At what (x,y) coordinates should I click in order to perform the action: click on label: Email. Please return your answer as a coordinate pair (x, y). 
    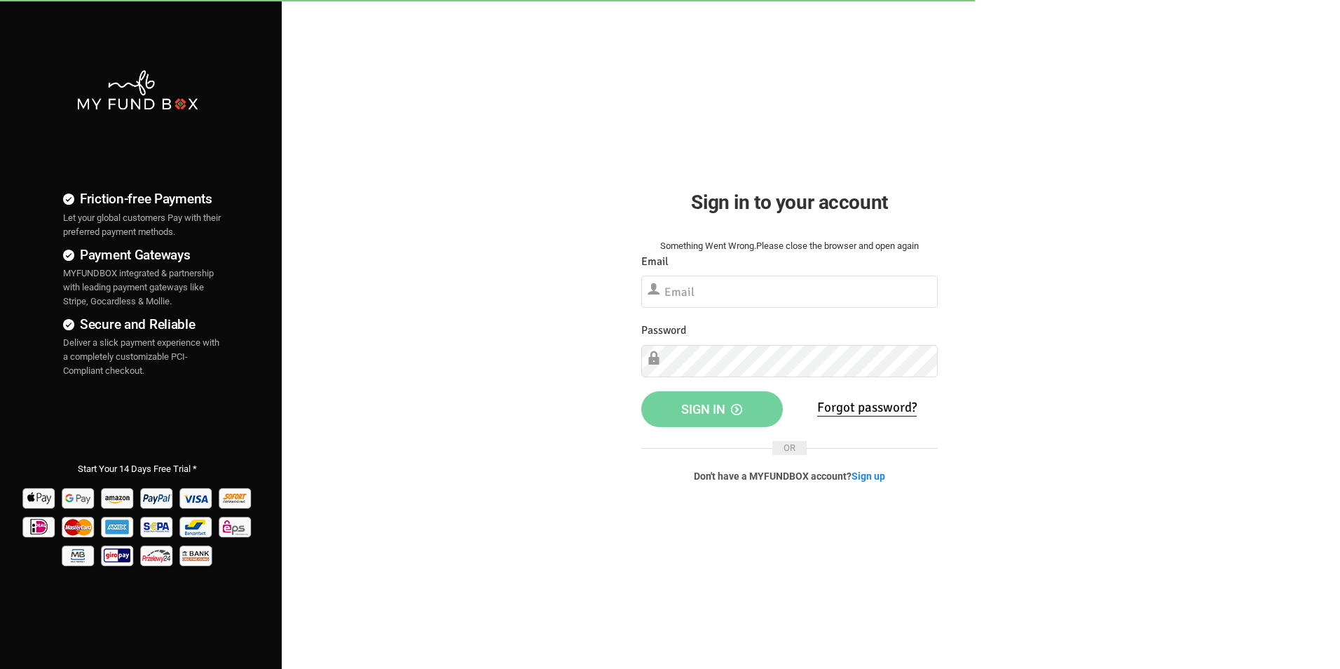
    Looking at the image, I should click on (655, 262).